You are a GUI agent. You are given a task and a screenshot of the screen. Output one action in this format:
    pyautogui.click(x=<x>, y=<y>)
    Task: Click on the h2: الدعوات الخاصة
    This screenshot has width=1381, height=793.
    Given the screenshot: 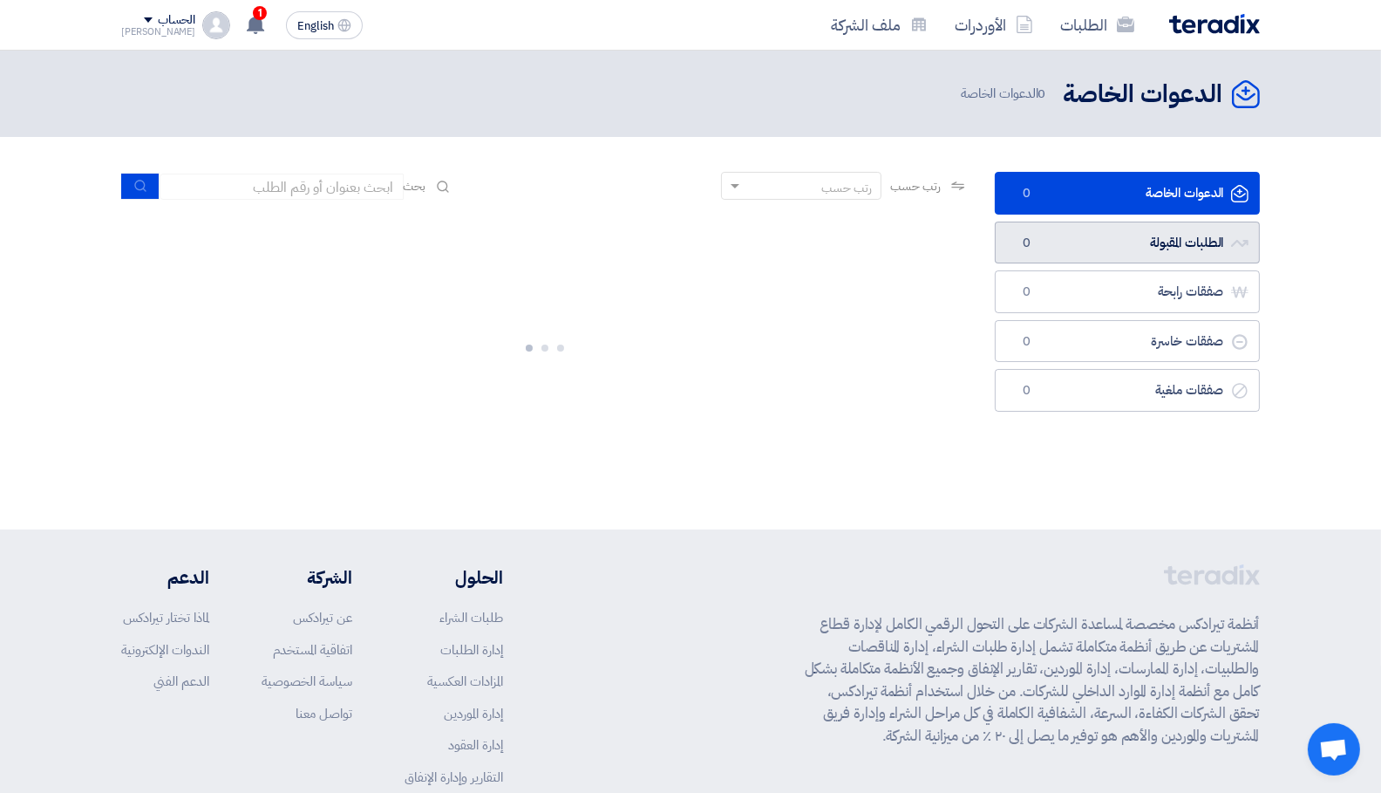 What is the action you would take?
    pyautogui.click(x=1143, y=94)
    